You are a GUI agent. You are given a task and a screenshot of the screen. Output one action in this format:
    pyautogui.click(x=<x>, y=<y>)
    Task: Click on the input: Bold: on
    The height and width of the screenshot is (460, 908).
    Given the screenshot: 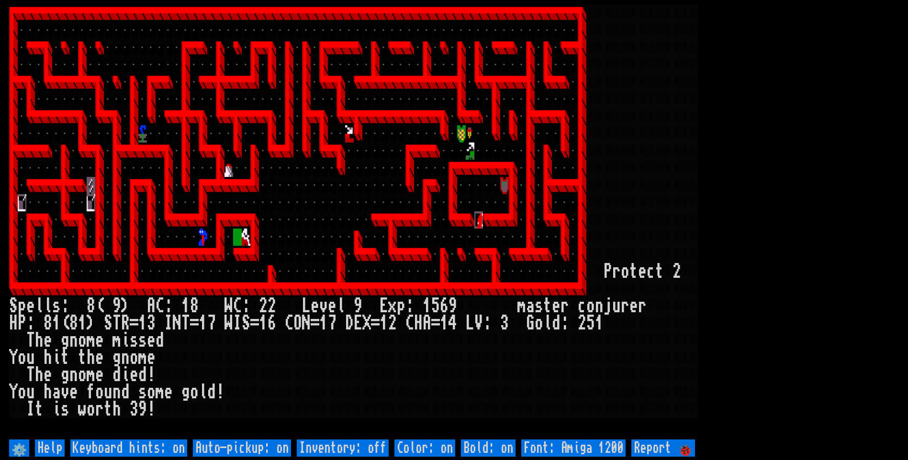 What is the action you would take?
    pyautogui.click(x=488, y=448)
    